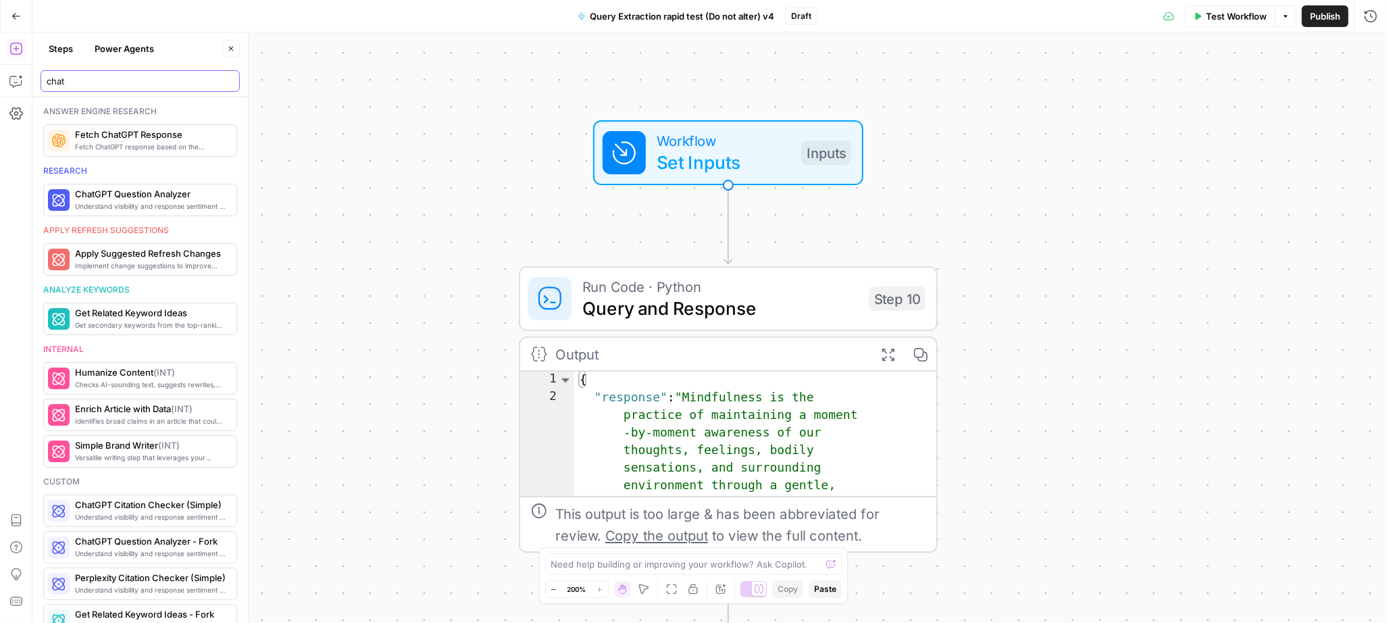  What do you see at coordinates (124, 49) in the screenshot?
I see `button: Power Agents` at bounding box center [124, 49].